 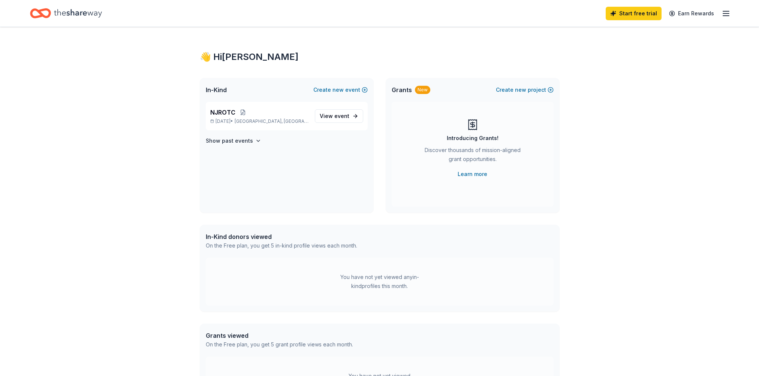 What do you see at coordinates (473, 138) in the screenshot?
I see `div: Introducing Grants!` at bounding box center [473, 138].